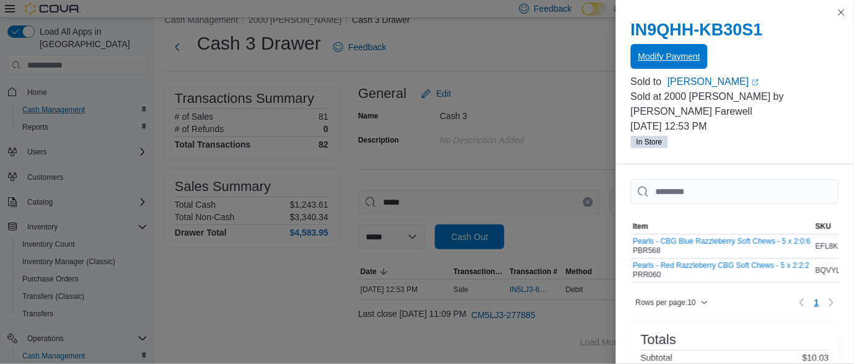 The image size is (854, 364). I want to click on button: Rows per page:10, so click(672, 303).